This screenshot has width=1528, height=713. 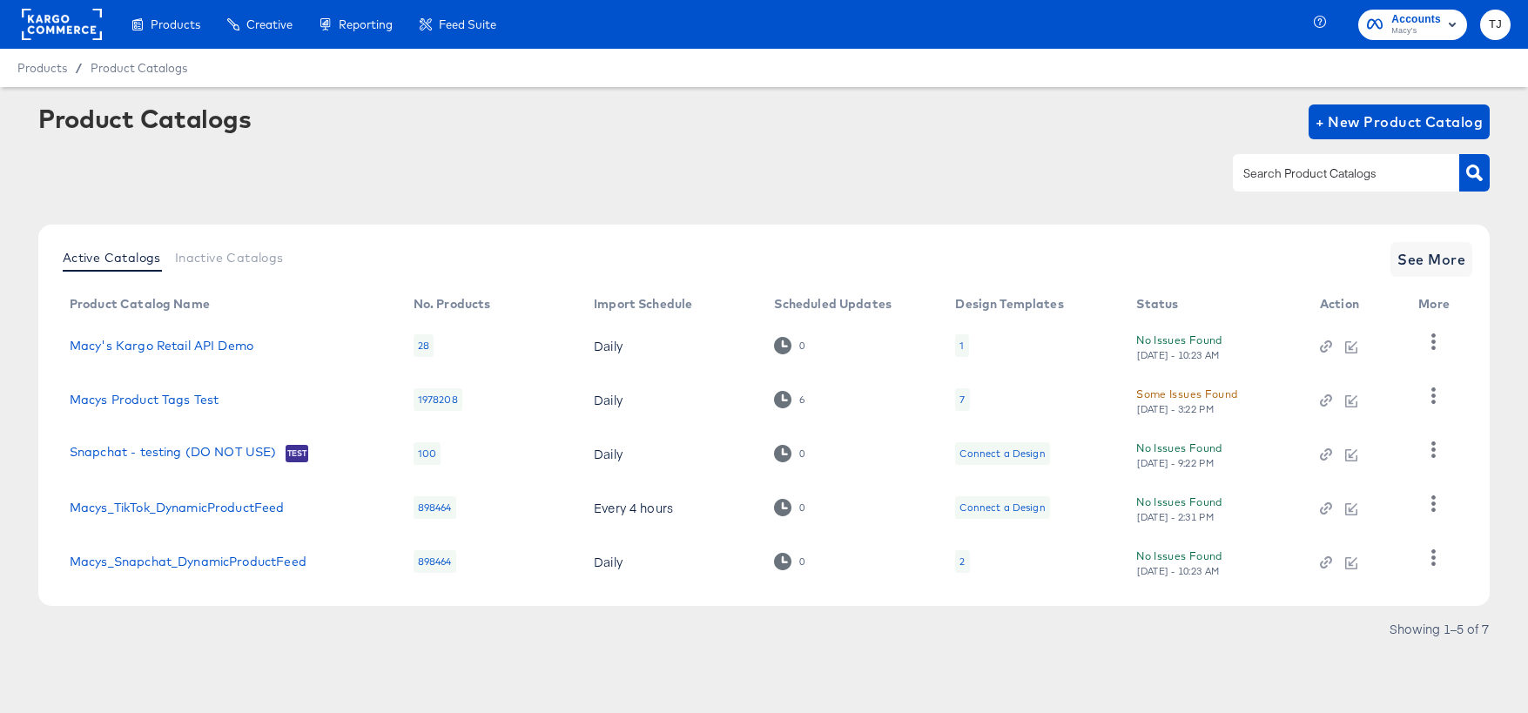 What do you see at coordinates (1399, 122) in the screenshot?
I see `button: + New Product Catalog` at bounding box center [1399, 122].